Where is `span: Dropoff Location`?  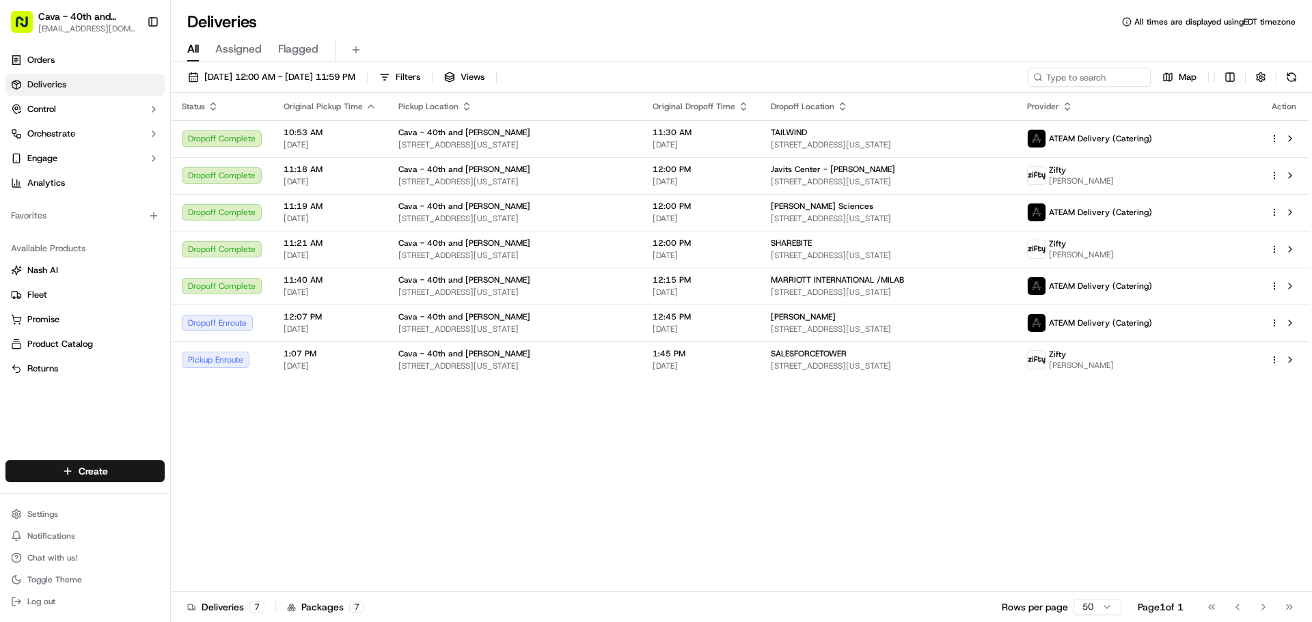
span: Dropoff Location is located at coordinates (802, 107).